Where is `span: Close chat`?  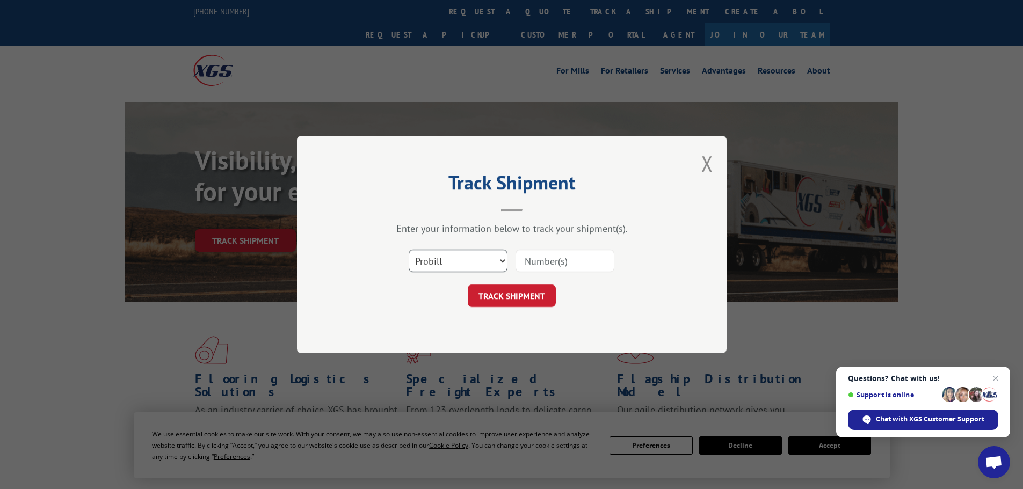
span: Close chat is located at coordinates (996, 379).